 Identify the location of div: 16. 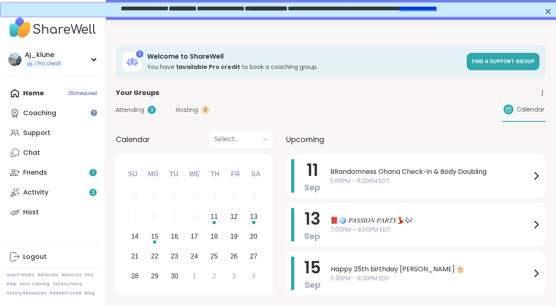
(174, 237).